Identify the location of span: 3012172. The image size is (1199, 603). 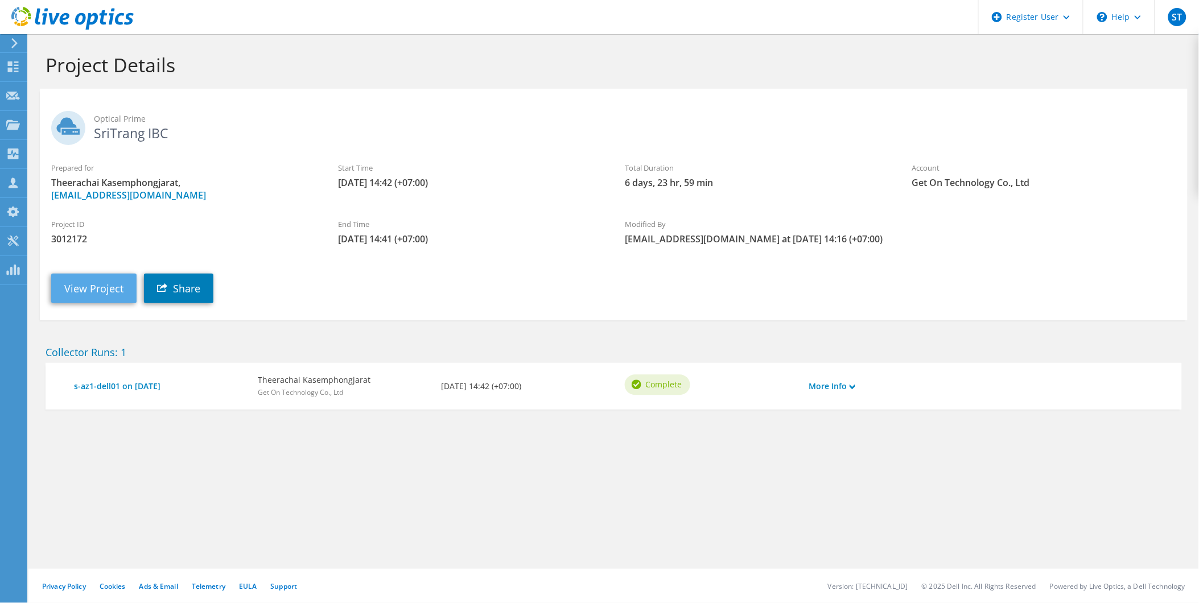
(183, 239).